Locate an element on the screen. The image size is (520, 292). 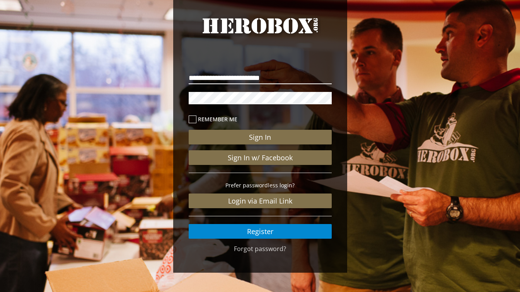
a: HeroBox is located at coordinates (260, 33).